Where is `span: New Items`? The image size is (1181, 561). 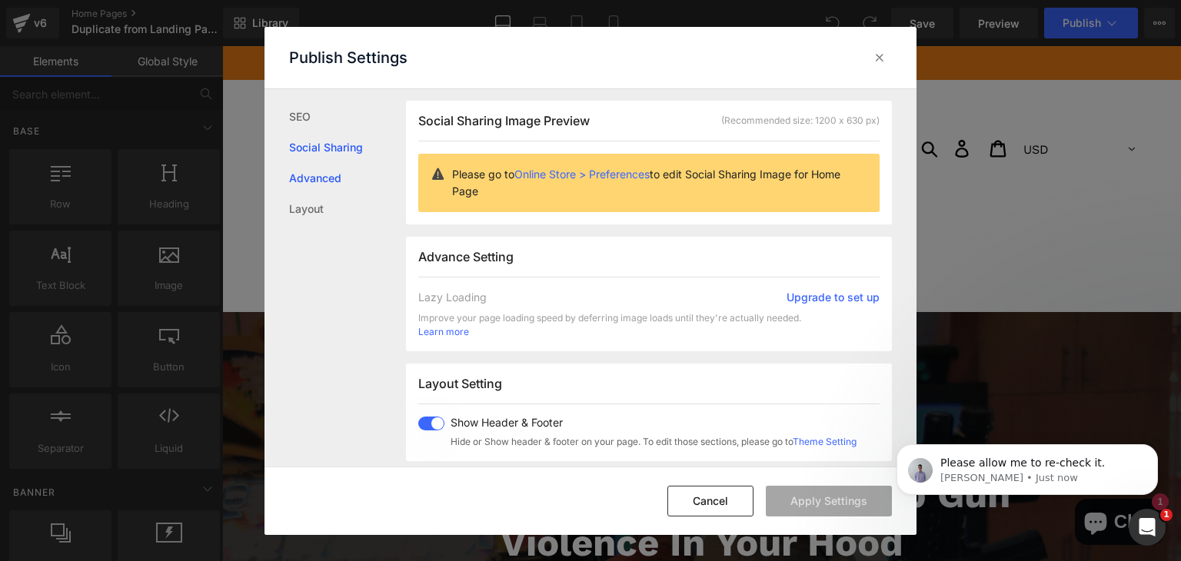 span: New Items is located at coordinates (365, 175).